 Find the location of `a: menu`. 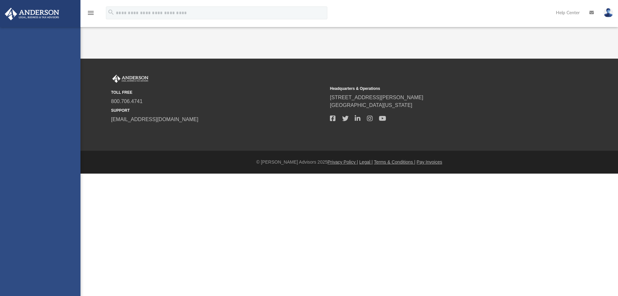

a: menu is located at coordinates (91, 14).